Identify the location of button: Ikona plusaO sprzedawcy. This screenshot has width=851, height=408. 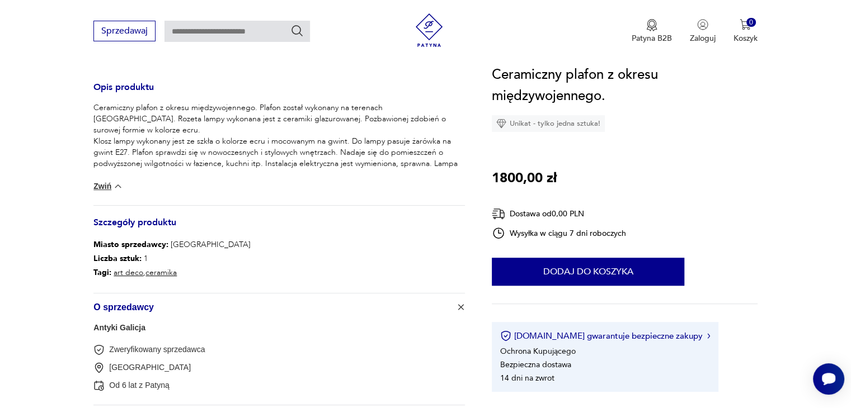
(279, 307).